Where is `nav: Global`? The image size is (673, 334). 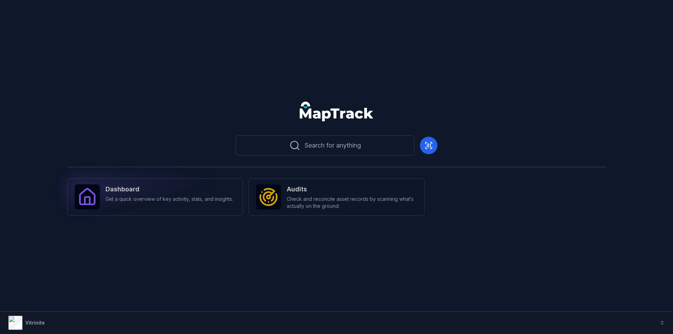 nav: Global is located at coordinates (336, 111).